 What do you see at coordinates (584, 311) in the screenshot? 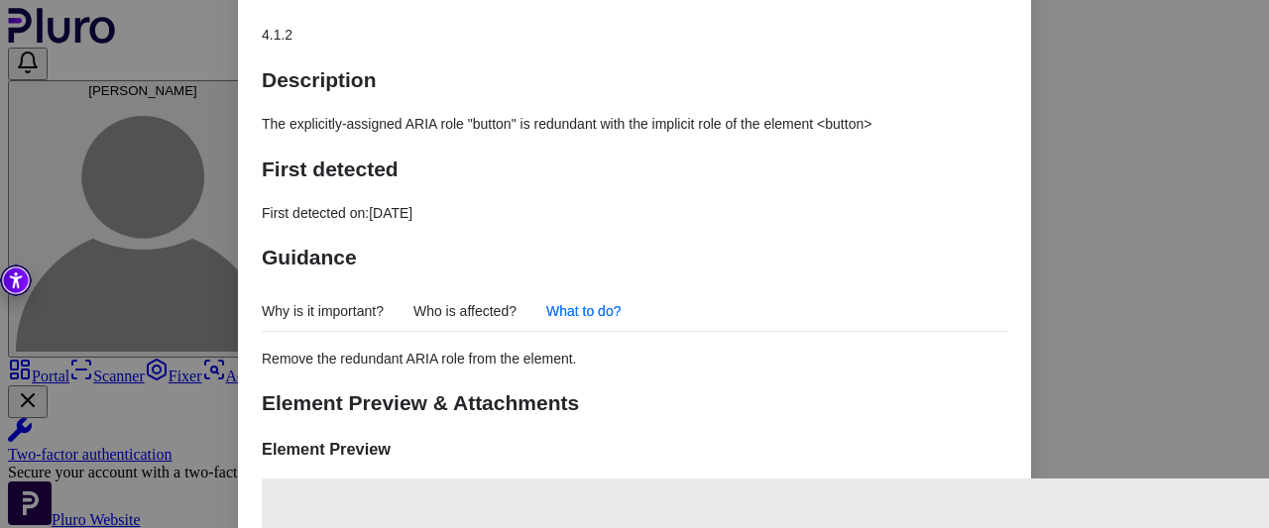
I see `span: What to do?` at bounding box center [584, 311].